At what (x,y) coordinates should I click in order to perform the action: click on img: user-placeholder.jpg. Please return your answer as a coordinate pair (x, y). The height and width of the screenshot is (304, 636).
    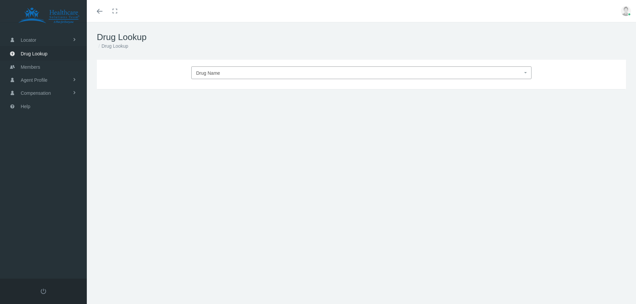
    Looking at the image, I should click on (626, 11).